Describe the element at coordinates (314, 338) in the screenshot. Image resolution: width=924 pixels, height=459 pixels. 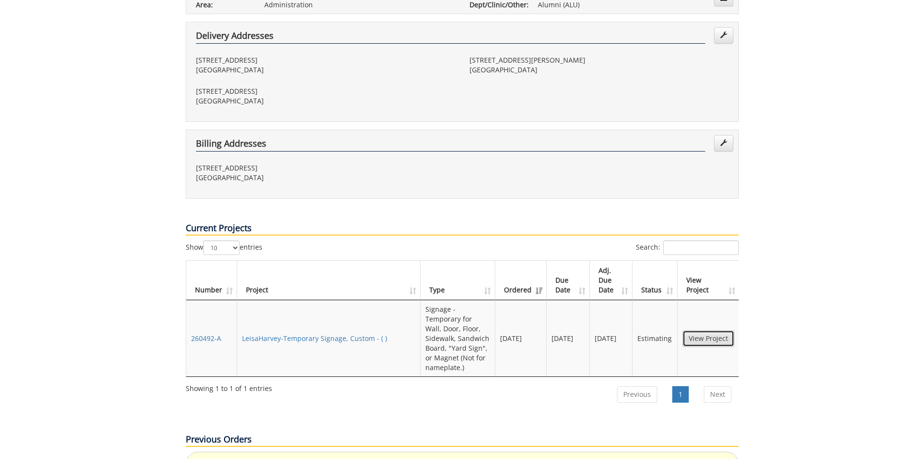
I see `a: LeisaHarvey-Temporary Signage, Custom - ( )` at that location.